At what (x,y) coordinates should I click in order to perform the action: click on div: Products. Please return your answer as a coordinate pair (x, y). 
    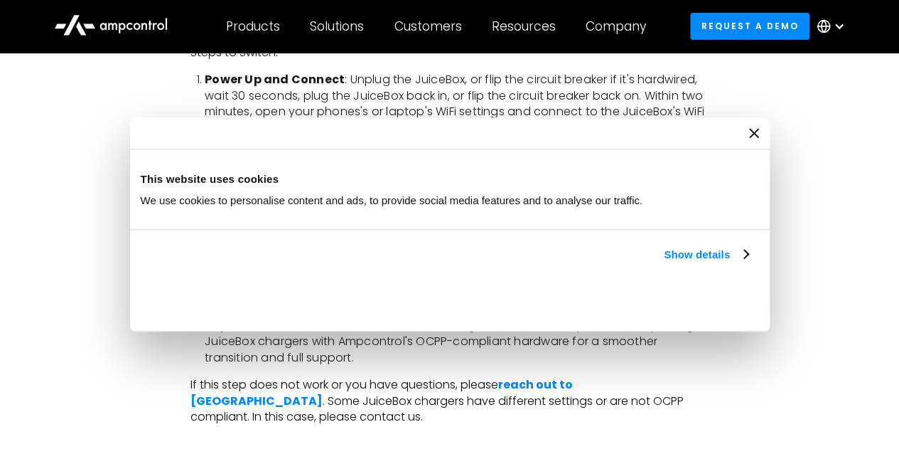
    Looking at the image, I should click on (253, 26).